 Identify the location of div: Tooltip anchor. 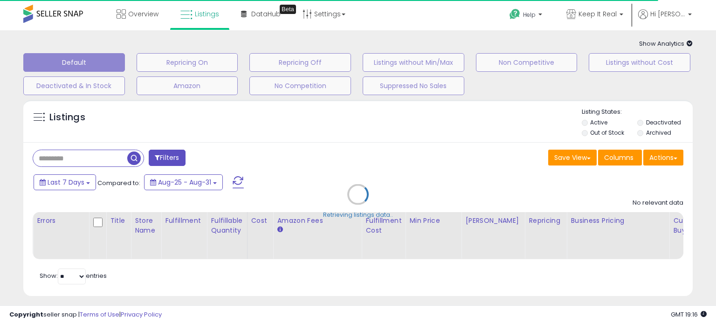
(288, 9).